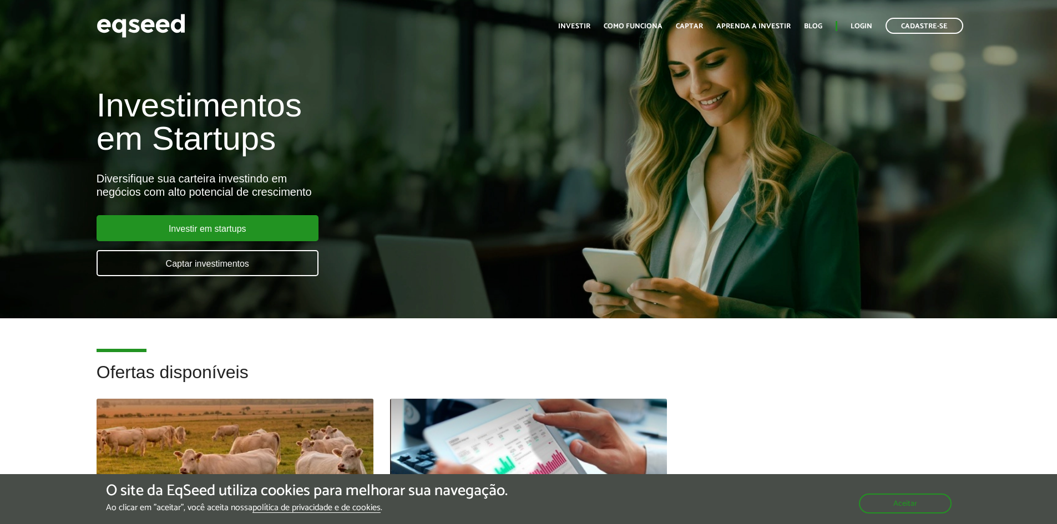 This screenshot has width=1057, height=524. I want to click on div: Diversifique sua carteira investindo em negócios com alto potencial de crescimento, so click(352, 185).